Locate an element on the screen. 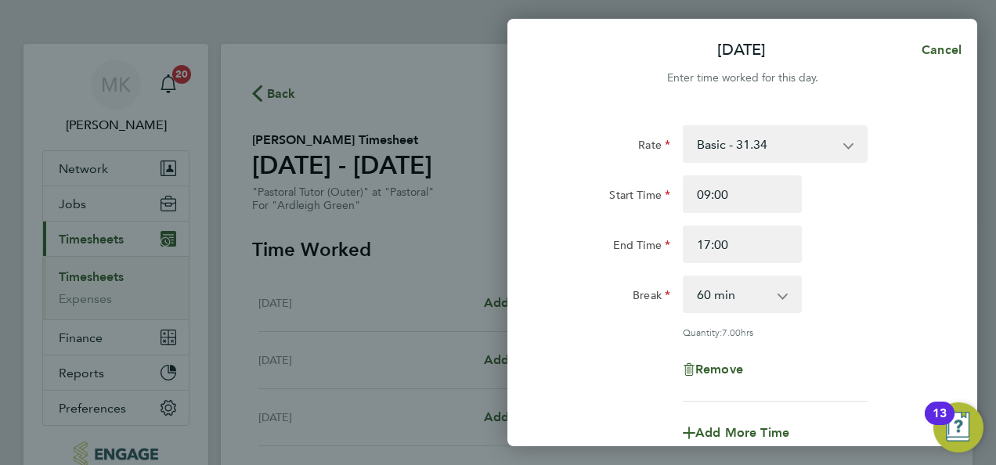  button: Add More Time is located at coordinates (736, 433).